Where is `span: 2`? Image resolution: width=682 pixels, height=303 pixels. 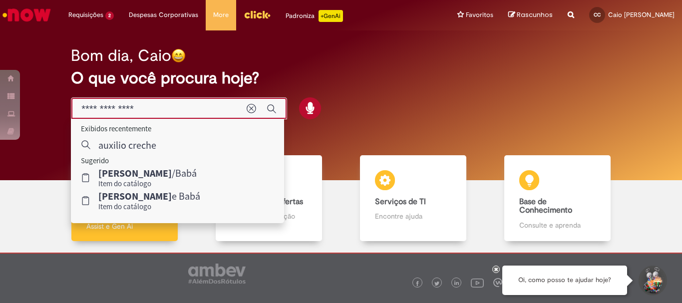
span: 2 is located at coordinates (109, 15).